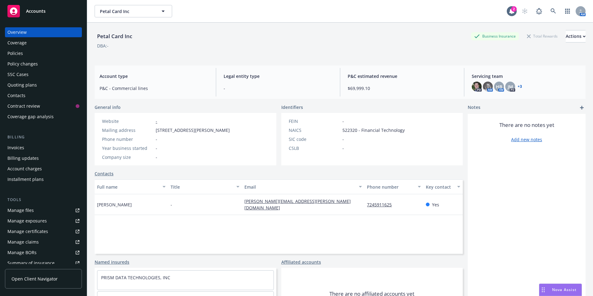 This screenshot has height=296, width=593. What do you see at coordinates (43, 200) in the screenshot?
I see `div: Tools` at bounding box center [43, 200].